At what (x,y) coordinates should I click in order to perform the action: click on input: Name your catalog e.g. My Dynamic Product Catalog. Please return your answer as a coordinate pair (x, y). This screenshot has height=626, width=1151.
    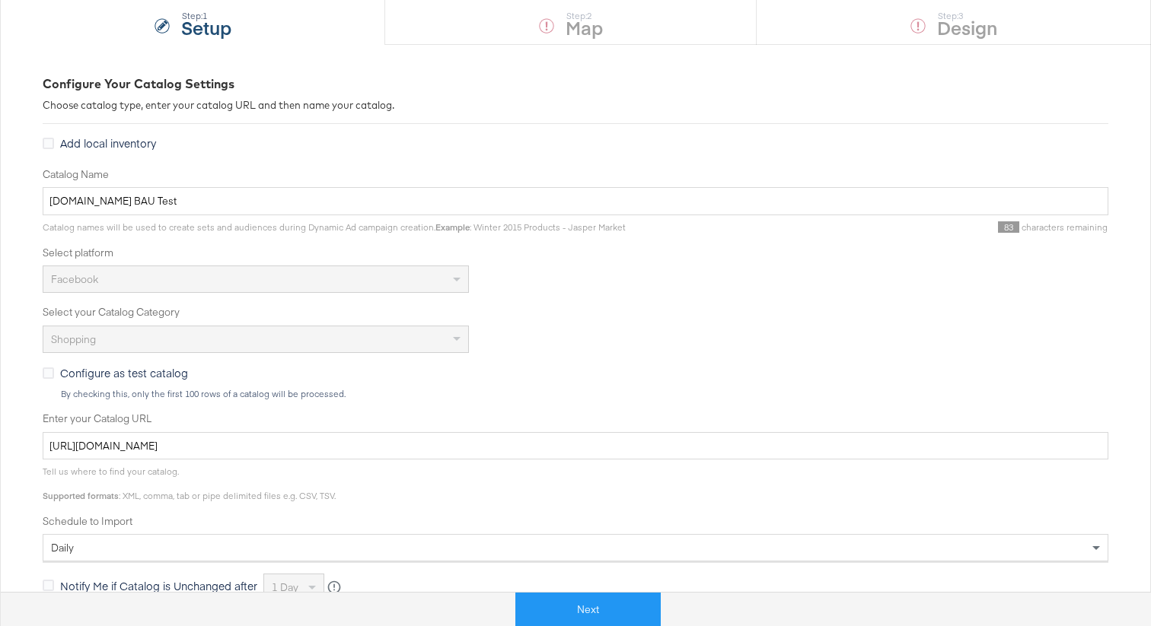
    Looking at the image, I should click on (575, 201).